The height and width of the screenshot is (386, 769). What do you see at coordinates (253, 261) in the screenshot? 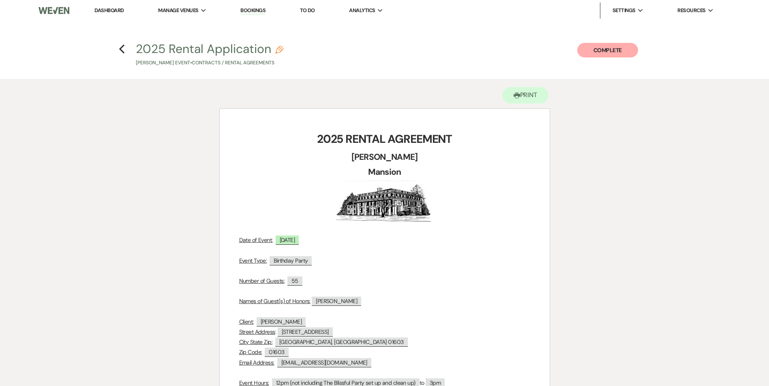
I see `u: Event Type:` at bounding box center [253, 261].